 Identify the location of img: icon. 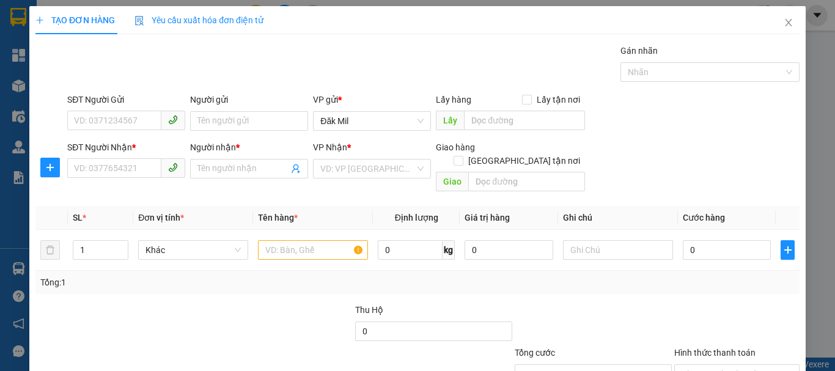
(139, 21).